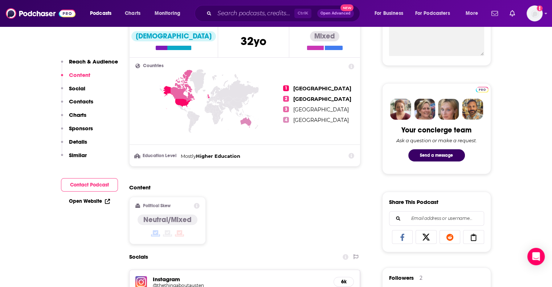  Describe the element at coordinates (254, 13) in the screenshot. I see `input: Search podcasts, credits, & more...` at that location.